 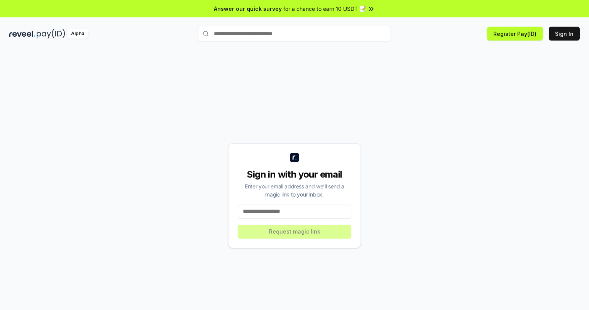 What do you see at coordinates (248, 8) in the screenshot?
I see `span: Answer our quick survey` at bounding box center [248, 8].